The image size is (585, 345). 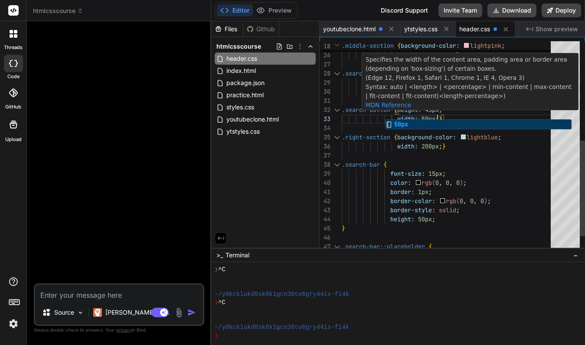 What do you see at coordinates (325, 201) in the screenshot?
I see `div: 42` at bounding box center [325, 201].